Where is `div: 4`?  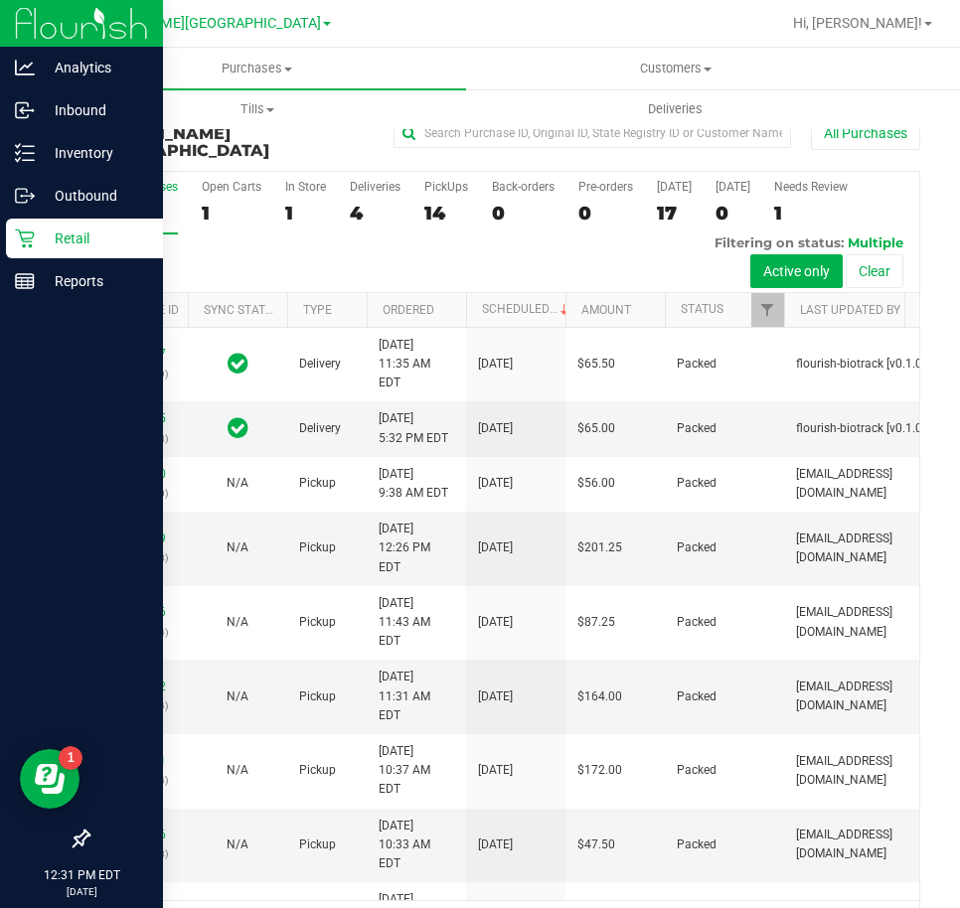 div: 4 is located at coordinates (375, 213).